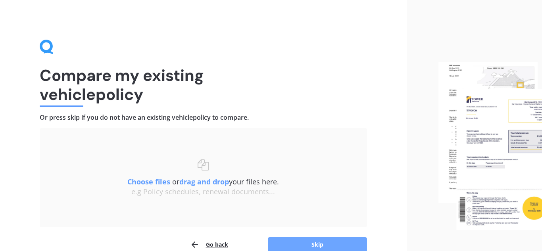 The image size is (542, 251). What do you see at coordinates (149, 182) in the screenshot?
I see `u: Choose files` at bounding box center [149, 182].